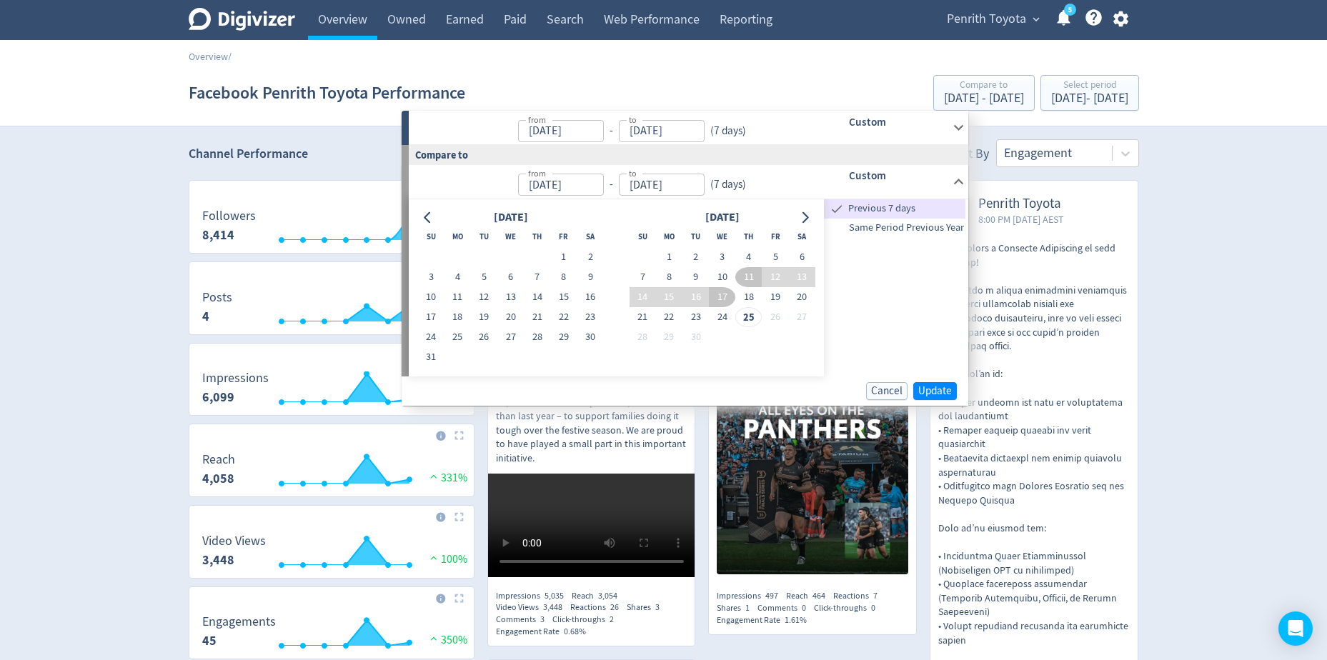  Describe the element at coordinates (331, 228) in the screenshot. I see `svg: Followers 8,414` at that location.